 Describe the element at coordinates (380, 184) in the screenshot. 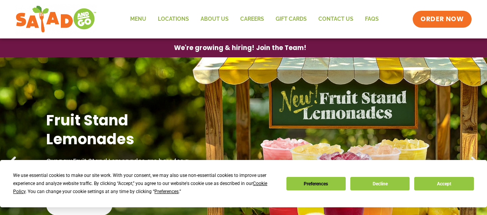

I see `button: Decline` at that location.